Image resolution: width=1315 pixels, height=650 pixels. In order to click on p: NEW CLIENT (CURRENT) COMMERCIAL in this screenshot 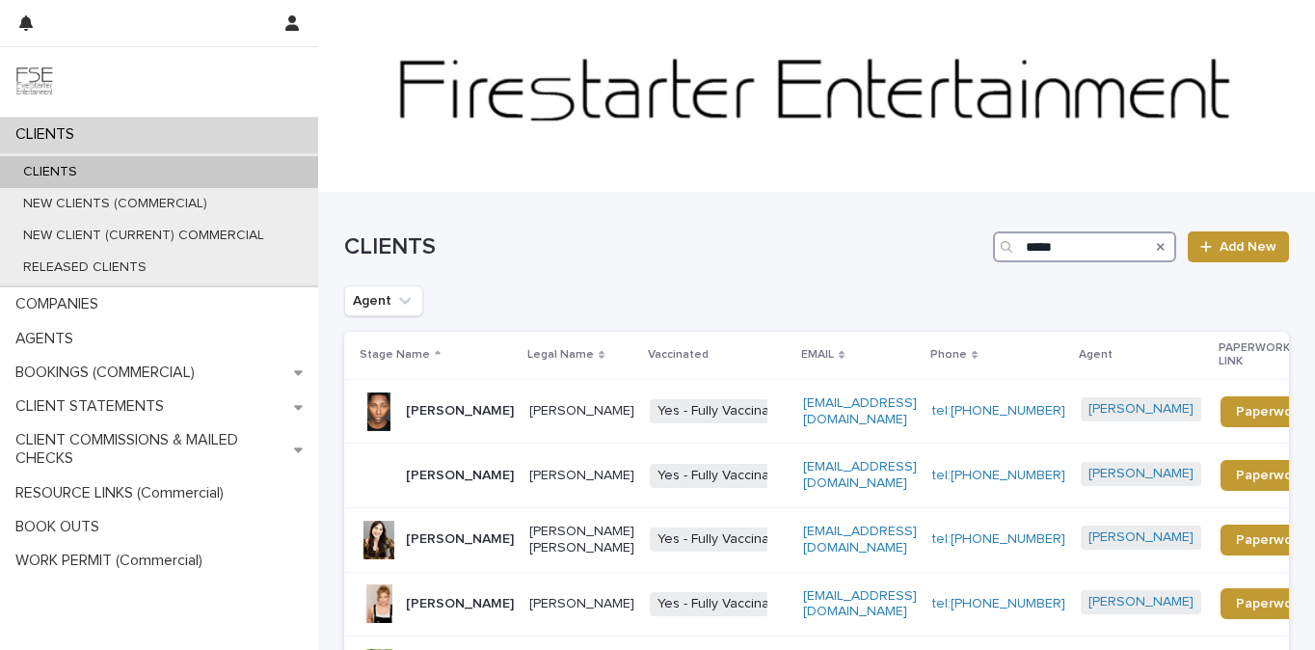, I will do `click(144, 235)`.